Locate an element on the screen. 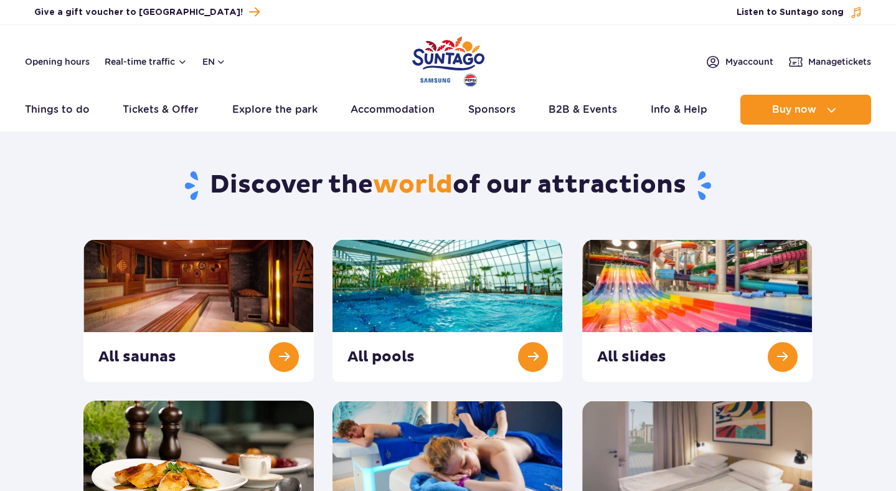  a: Things to do is located at coordinates (57, 110).